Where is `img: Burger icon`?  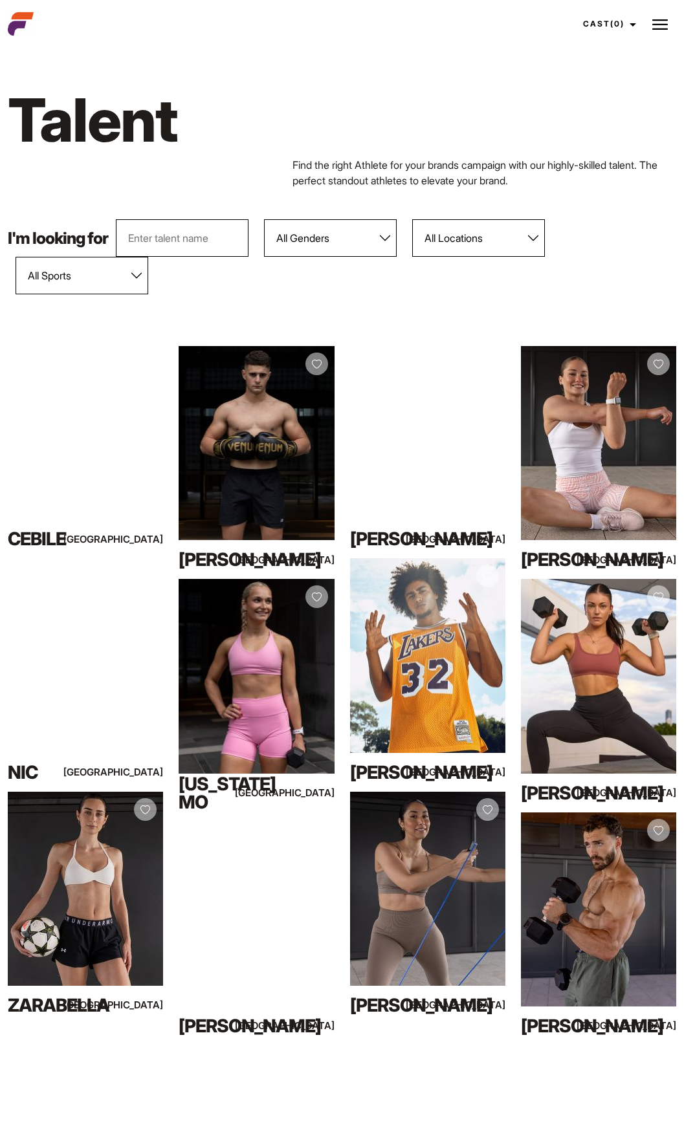 img: Burger icon is located at coordinates (660, 25).